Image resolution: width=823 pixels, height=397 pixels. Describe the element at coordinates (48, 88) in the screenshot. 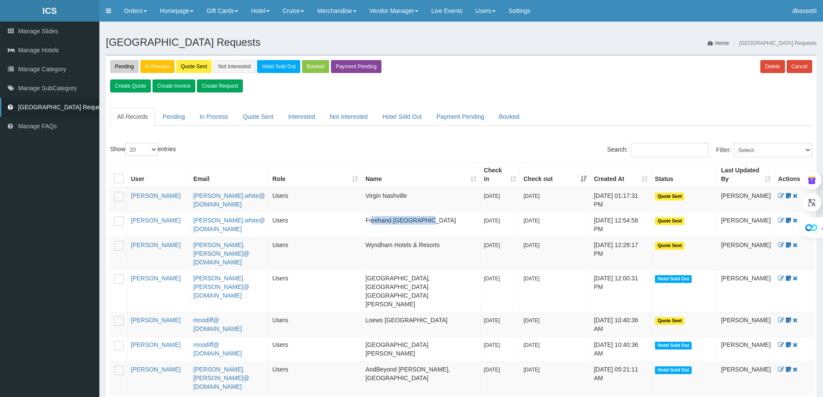

I see `span: Manage SubCategory` at that location.